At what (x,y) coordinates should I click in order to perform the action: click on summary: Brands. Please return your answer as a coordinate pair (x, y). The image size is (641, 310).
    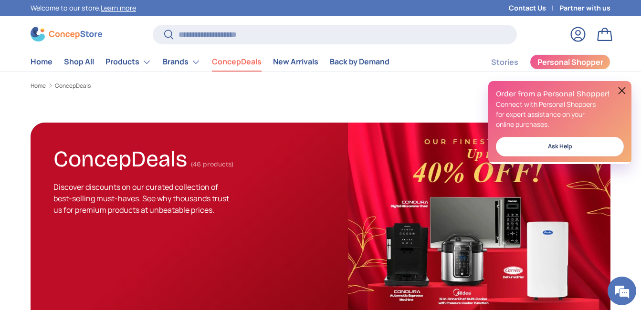
    Looking at the image, I should click on (181, 62).